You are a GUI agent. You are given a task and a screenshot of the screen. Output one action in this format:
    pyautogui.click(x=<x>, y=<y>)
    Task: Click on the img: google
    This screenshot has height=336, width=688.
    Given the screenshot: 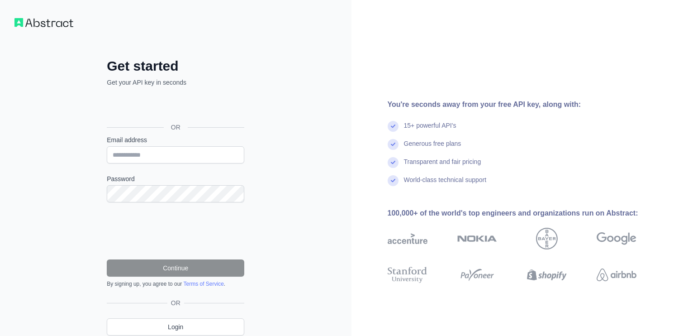 What is the action you would take?
    pyautogui.click(x=616, y=238)
    